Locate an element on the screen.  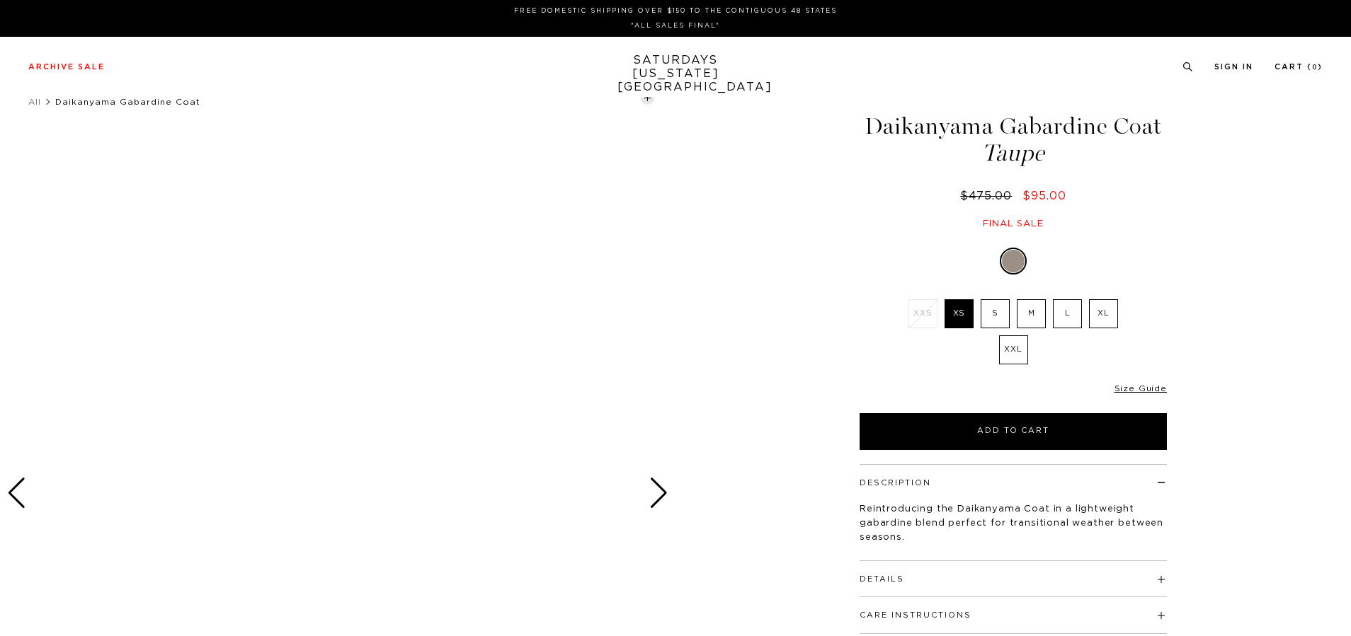
label: L is located at coordinates (1067, 314).